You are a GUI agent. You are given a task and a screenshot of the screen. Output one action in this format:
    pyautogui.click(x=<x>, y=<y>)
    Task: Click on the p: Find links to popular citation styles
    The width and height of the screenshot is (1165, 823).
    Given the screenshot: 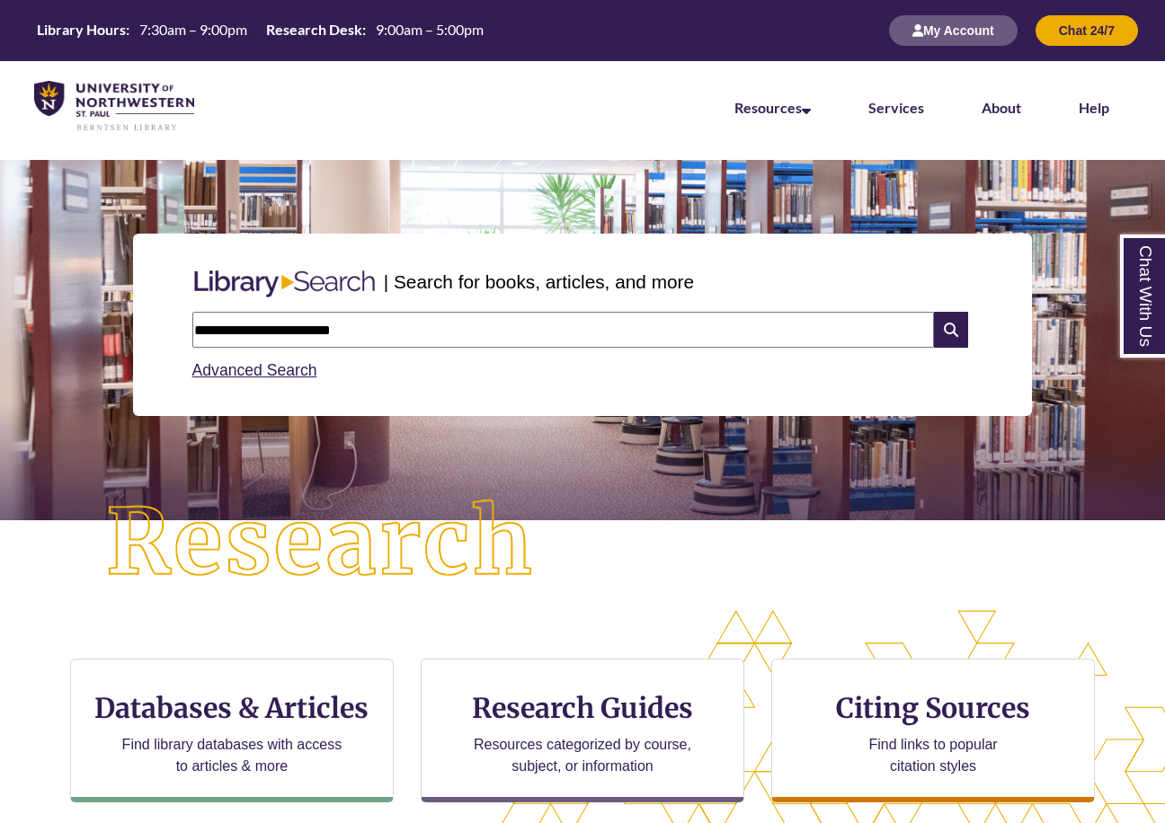 What is the action you would take?
    pyautogui.click(x=933, y=756)
    